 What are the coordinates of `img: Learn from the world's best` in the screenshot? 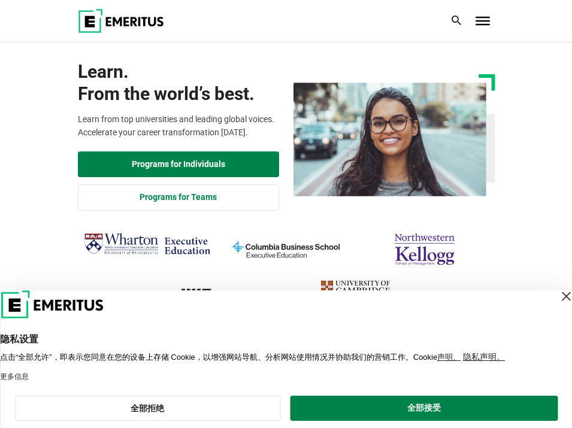 It's located at (390, 140).